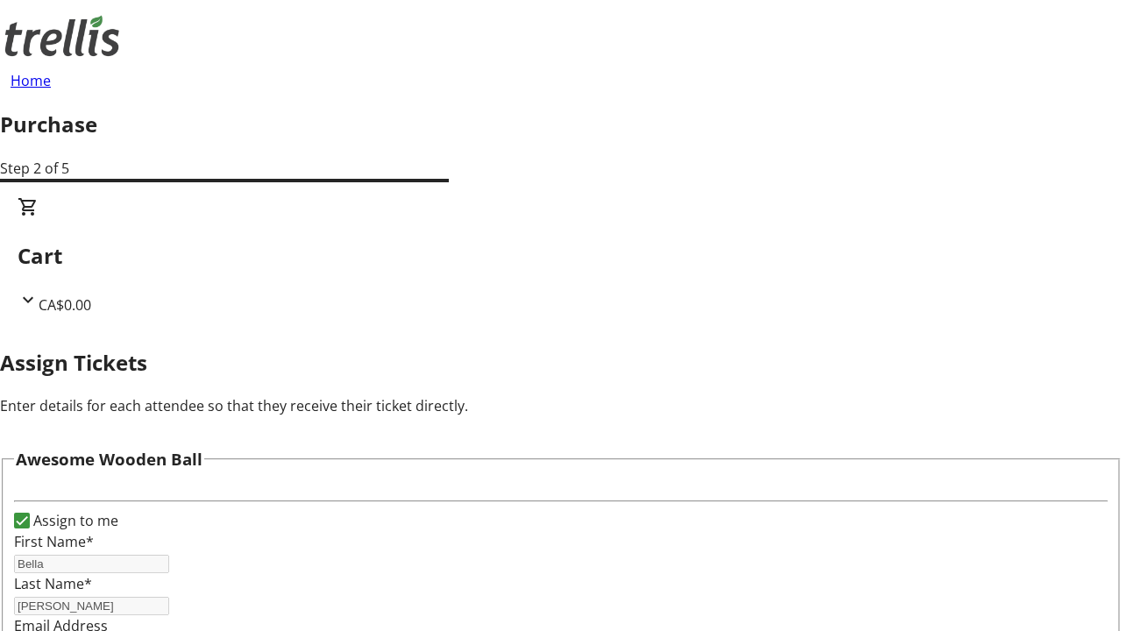  Describe the element at coordinates (561, 256) in the screenshot. I see `div: CartCA$0.00` at that location.